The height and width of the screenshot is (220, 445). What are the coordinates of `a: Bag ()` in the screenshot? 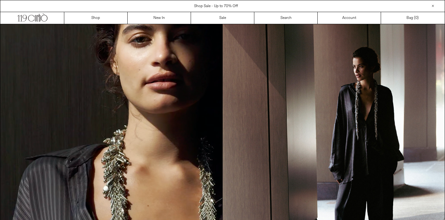 It's located at (412, 18).